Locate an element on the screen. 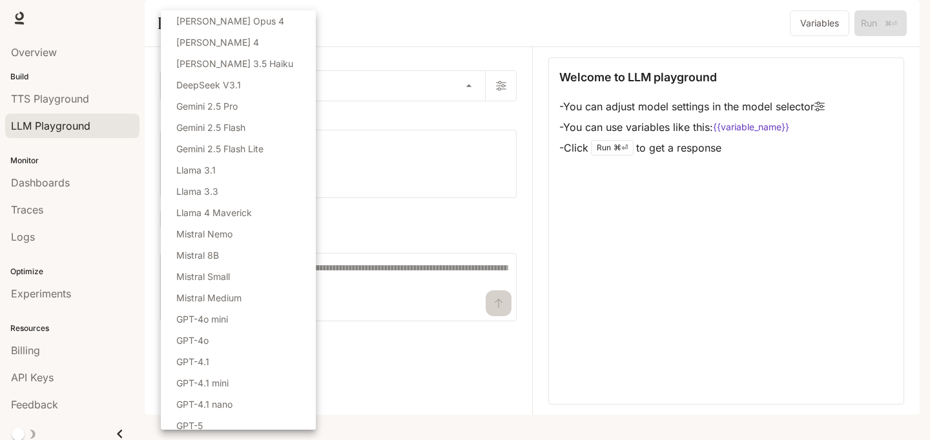 Image resolution: width=930 pixels, height=440 pixels. p: GPT-4.1 is located at coordinates (192, 362).